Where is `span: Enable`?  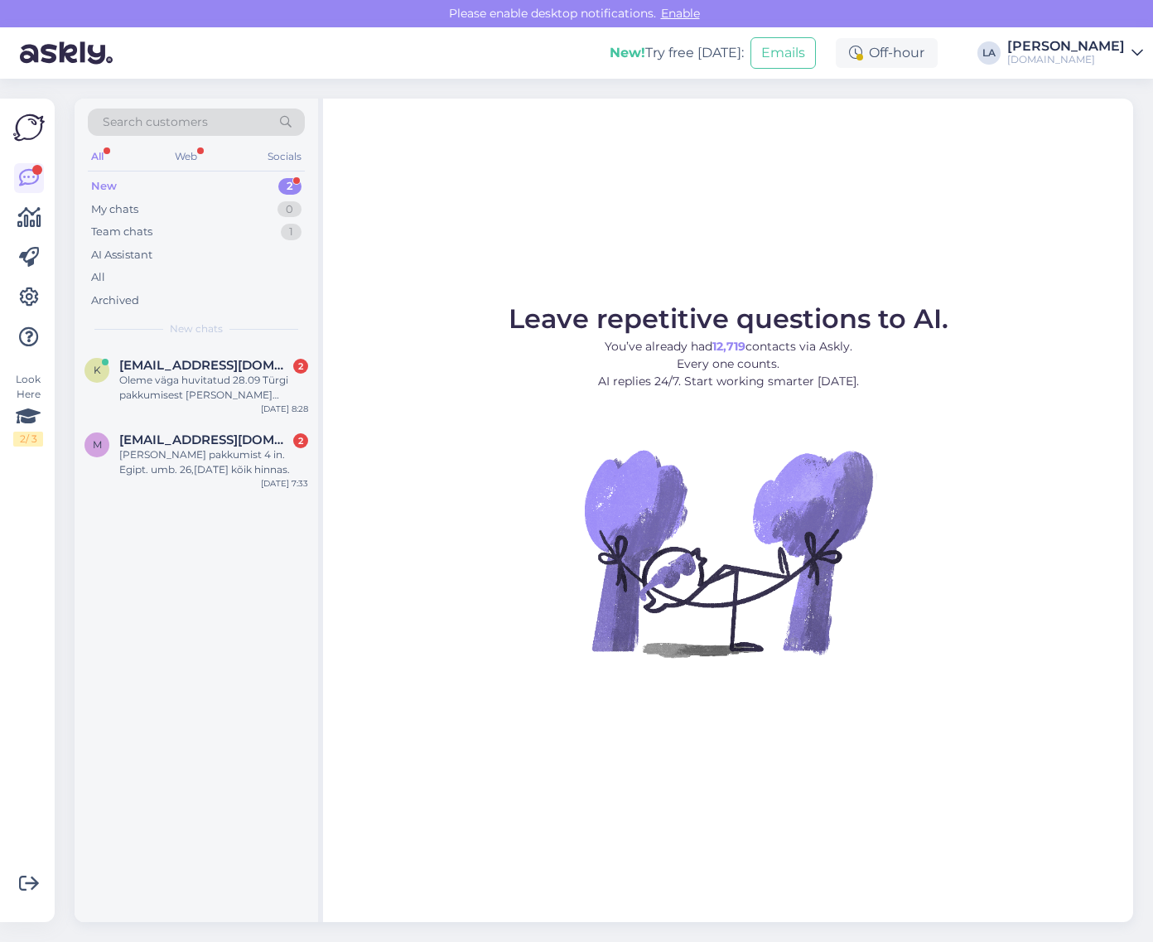
span: Enable is located at coordinates (680, 13).